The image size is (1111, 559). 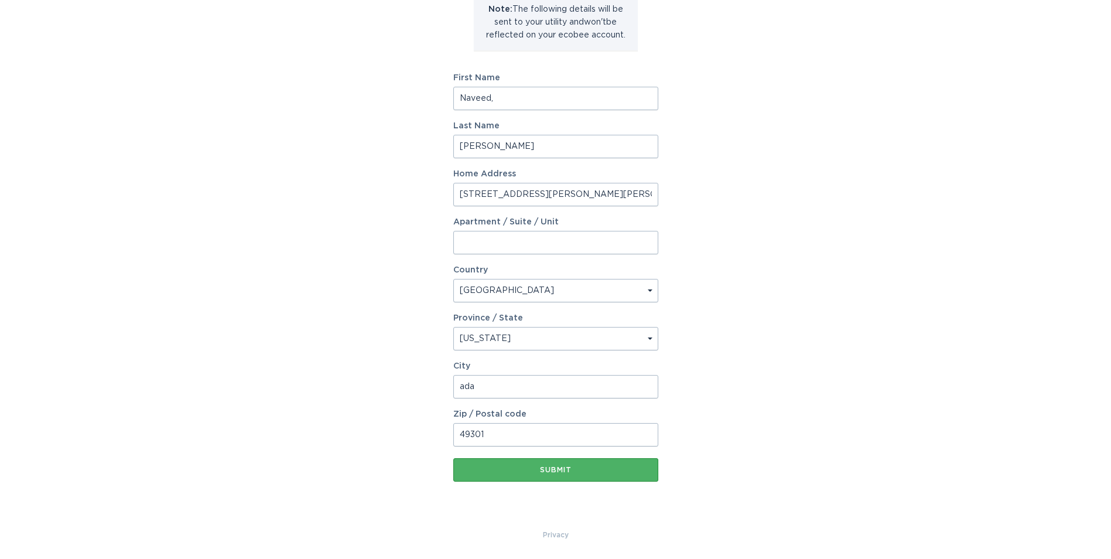 What do you see at coordinates (556, 470) in the screenshot?
I see `div: Submit` at bounding box center [556, 470].